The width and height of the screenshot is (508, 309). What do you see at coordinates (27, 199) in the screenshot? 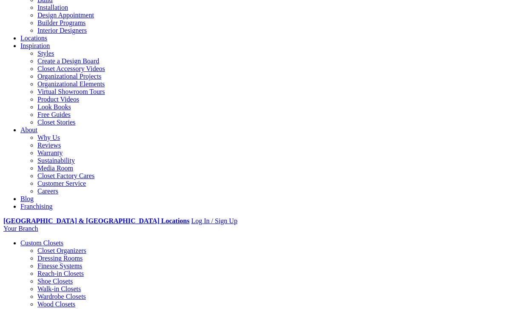
I see `a: Blog` at bounding box center [27, 199].